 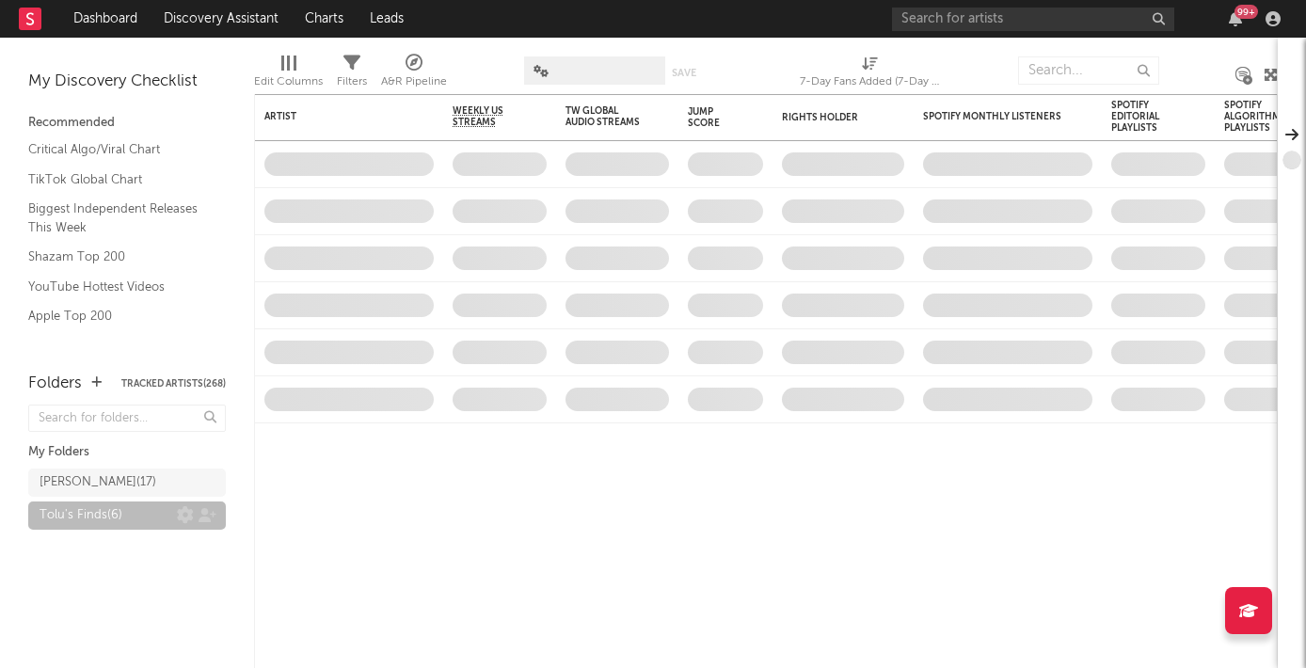 What do you see at coordinates (118, 180) in the screenshot?
I see `a: TikTok Global Chart` at bounding box center [118, 180].